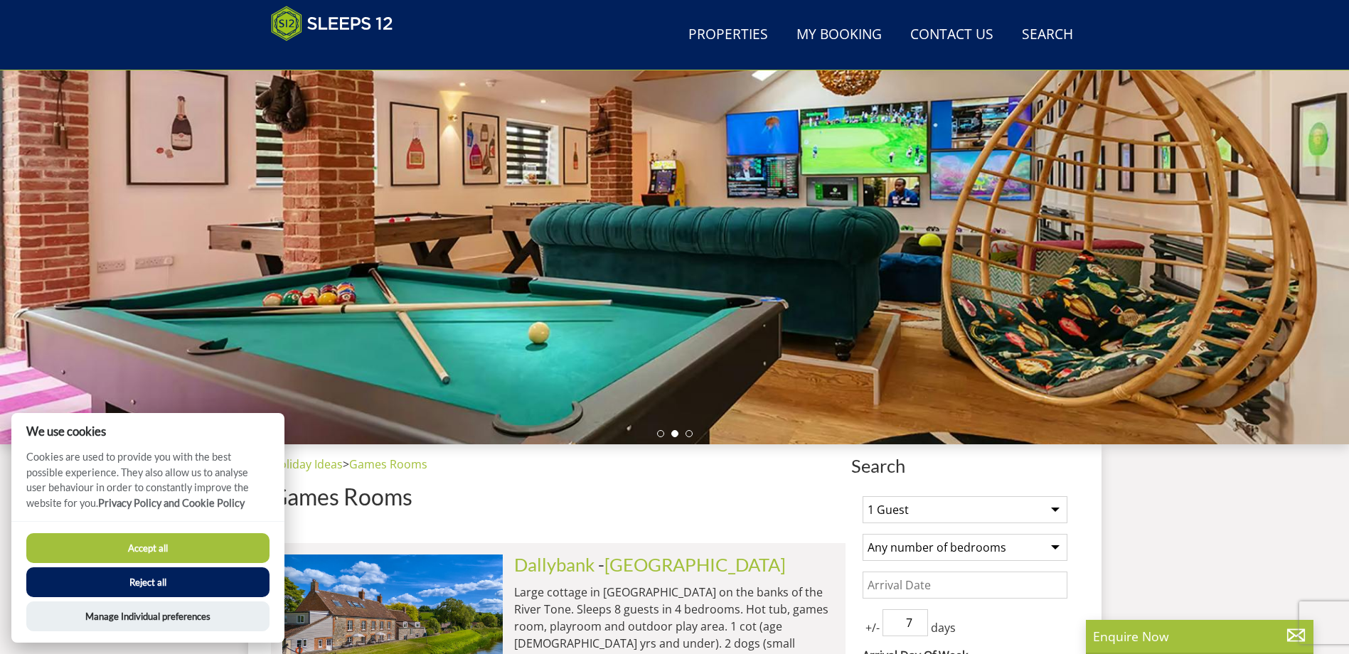 Image resolution: width=1349 pixels, height=654 pixels. Describe the element at coordinates (148, 548) in the screenshot. I see `button: Accept all` at that location.